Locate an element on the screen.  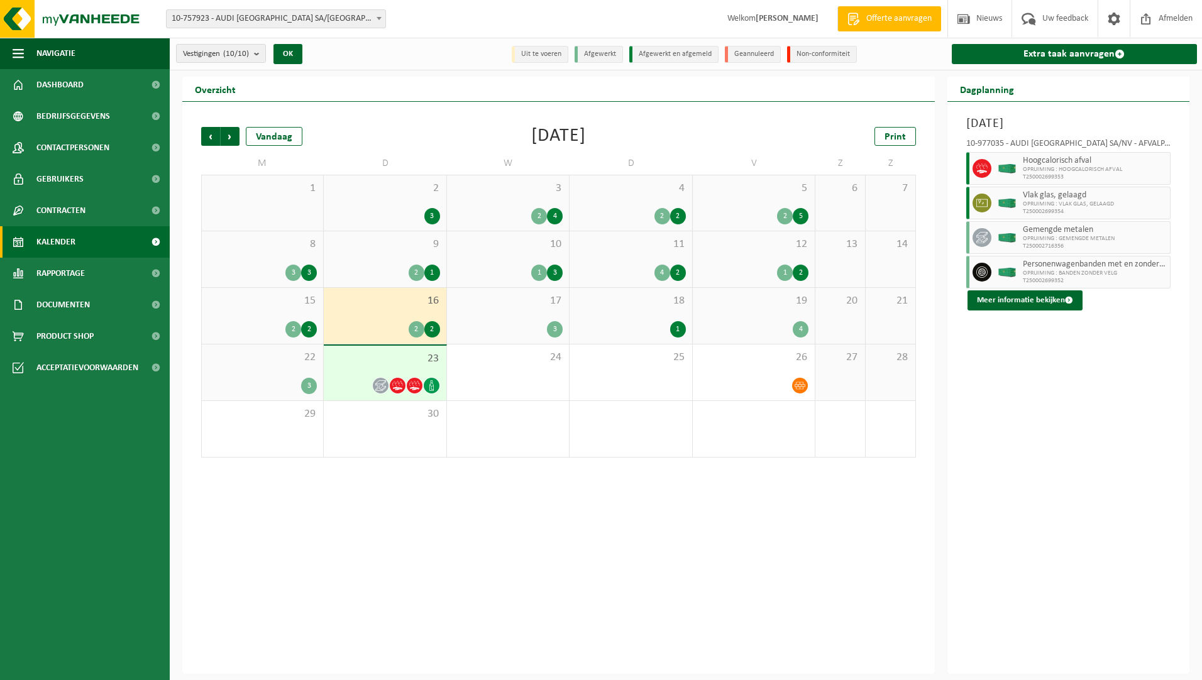
span: 10-757923 - AUDI BRUSSELS SA/NV - VORST is located at coordinates (276, 19).